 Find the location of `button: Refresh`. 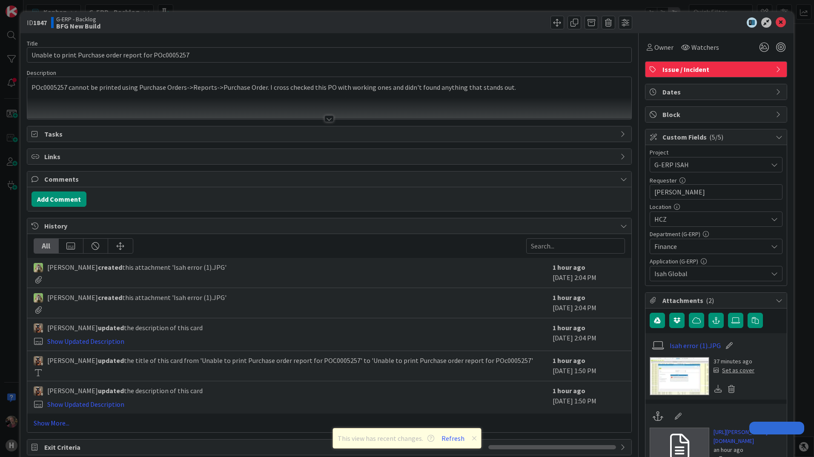

button: Refresh is located at coordinates (453, 438).